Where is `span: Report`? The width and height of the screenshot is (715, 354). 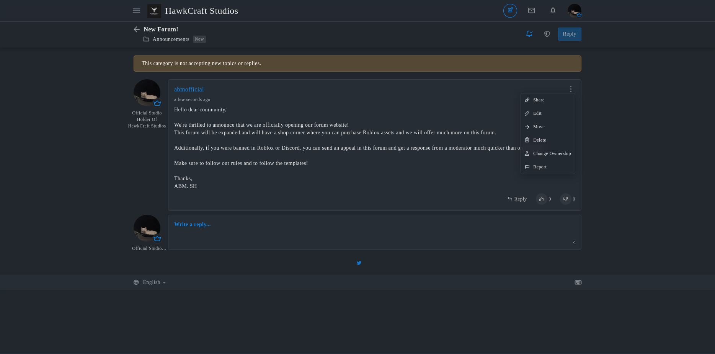 span: Report is located at coordinates (540, 167).